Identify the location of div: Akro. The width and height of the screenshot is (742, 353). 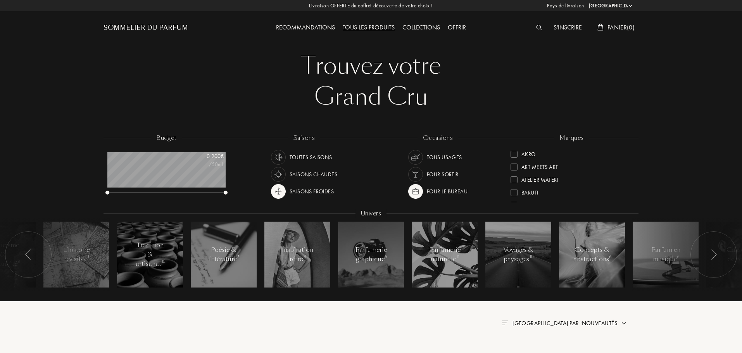
(529, 153).